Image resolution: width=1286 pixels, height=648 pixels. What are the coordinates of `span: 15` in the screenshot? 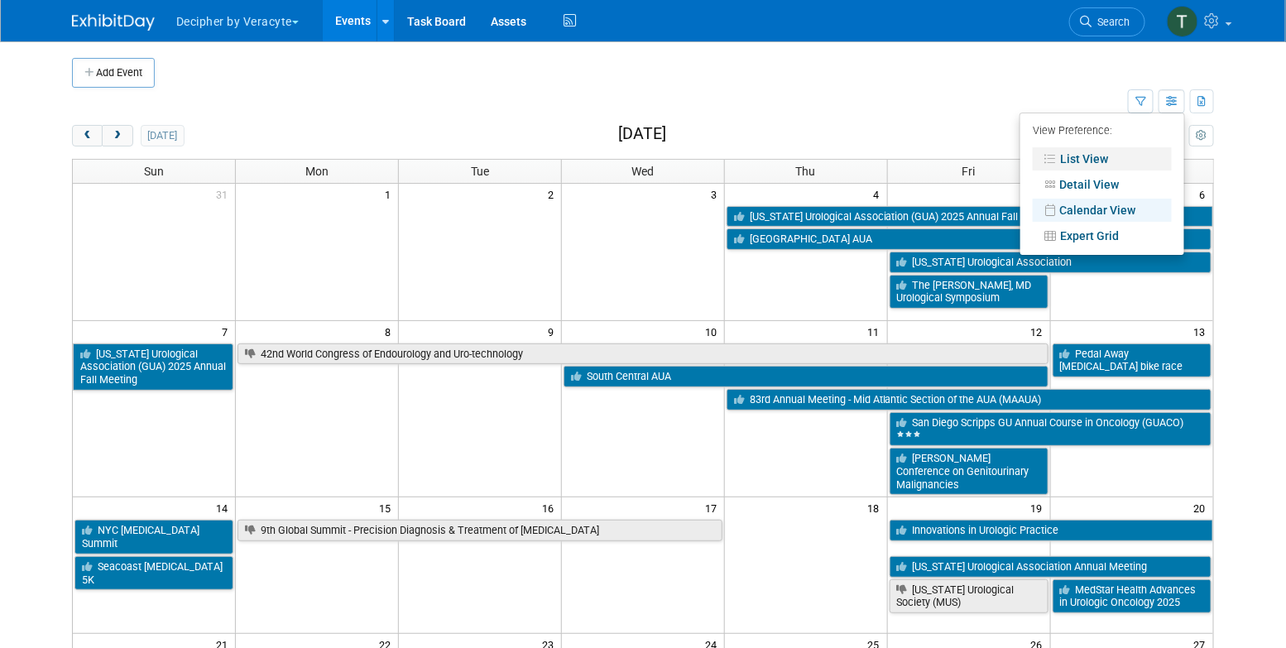 It's located at (387, 507).